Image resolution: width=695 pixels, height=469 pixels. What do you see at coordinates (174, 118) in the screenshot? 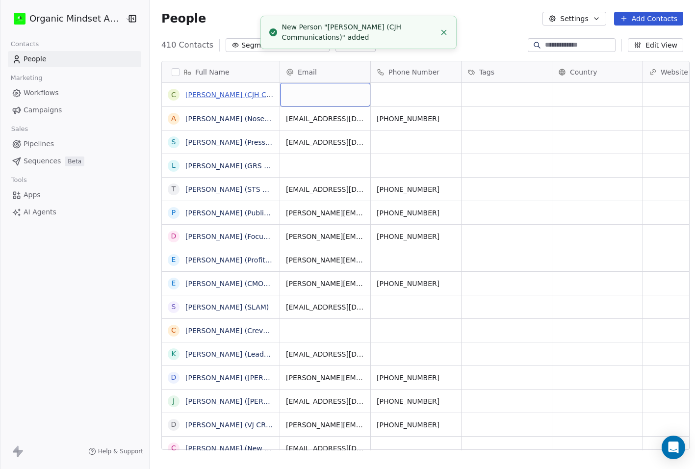
I see `div: A` at bounding box center [174, 118].